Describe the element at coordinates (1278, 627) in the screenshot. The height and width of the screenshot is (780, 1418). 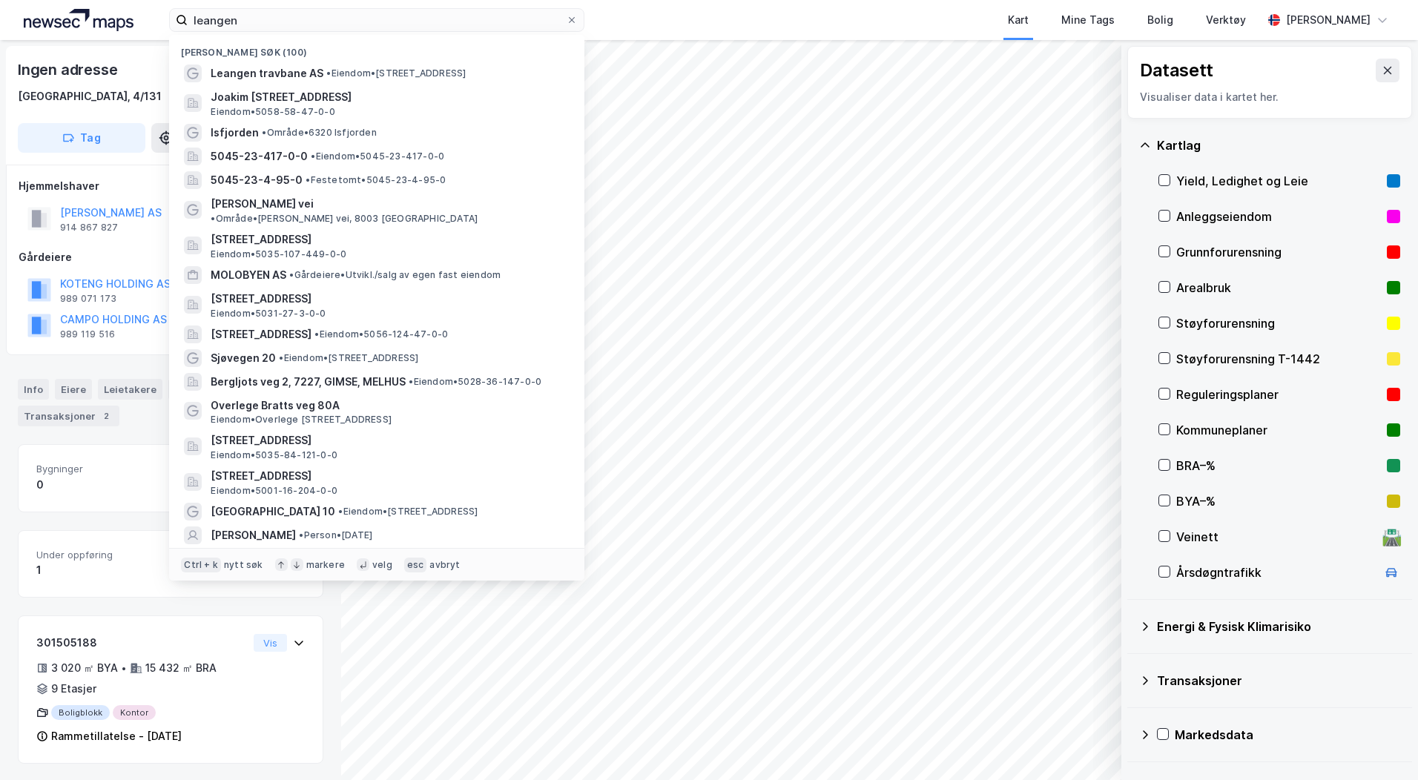
I see `div: Energi & Fysisk Klimarisiko` at that location.